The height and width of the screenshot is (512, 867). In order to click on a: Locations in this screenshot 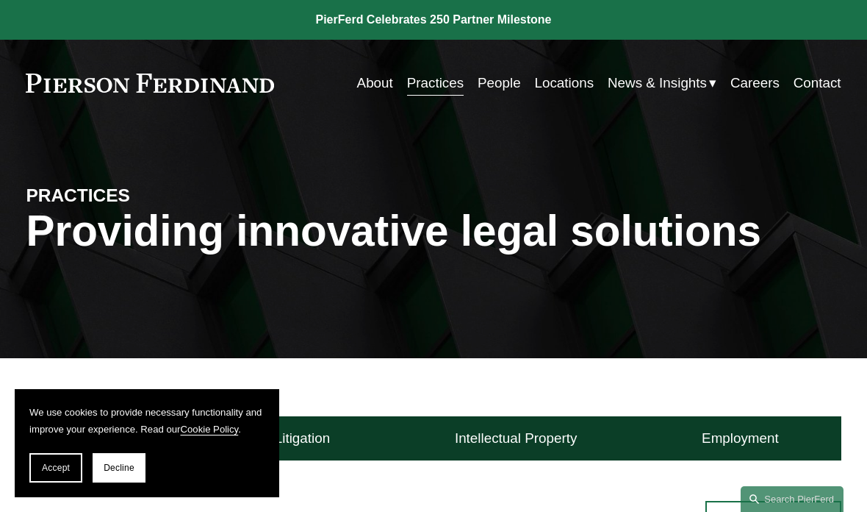, I will do `click(564, 83)`.